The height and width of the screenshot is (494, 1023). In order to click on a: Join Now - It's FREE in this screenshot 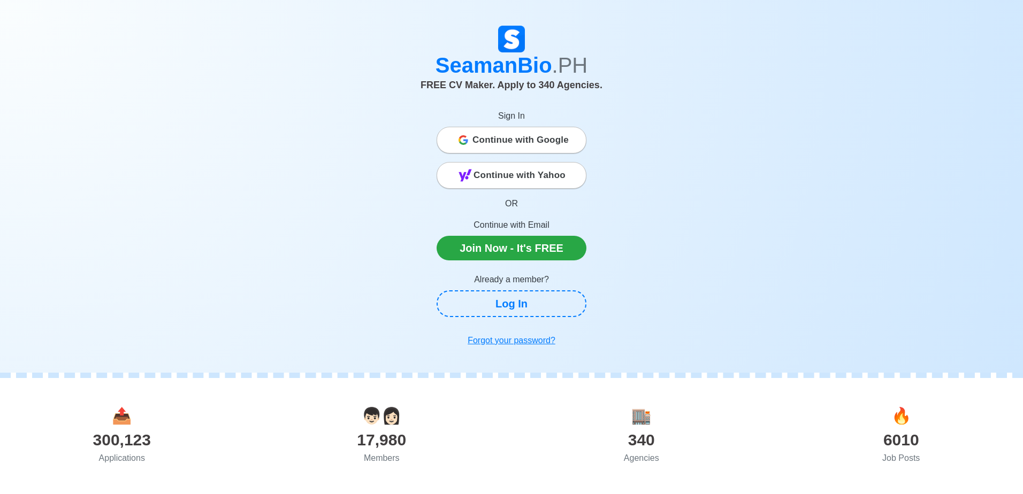, I will do `click(511, 248)`.